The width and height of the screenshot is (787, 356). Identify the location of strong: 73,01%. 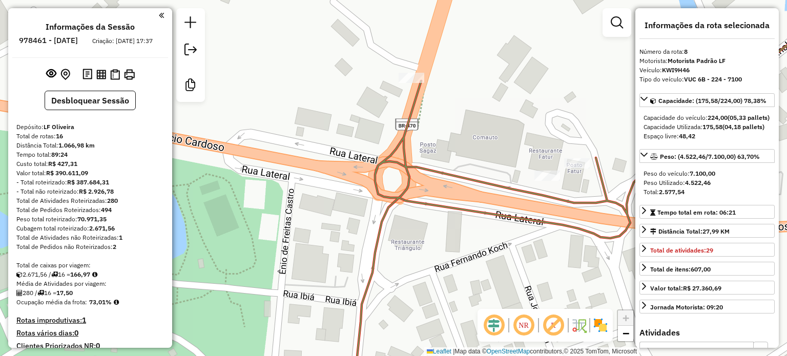
(100, 302).